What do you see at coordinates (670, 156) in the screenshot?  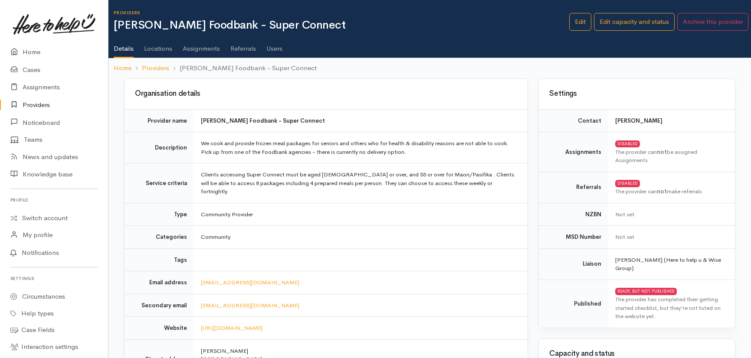 I see `div: The provider can be assigned Assignments` at bounding box center [670, 156].